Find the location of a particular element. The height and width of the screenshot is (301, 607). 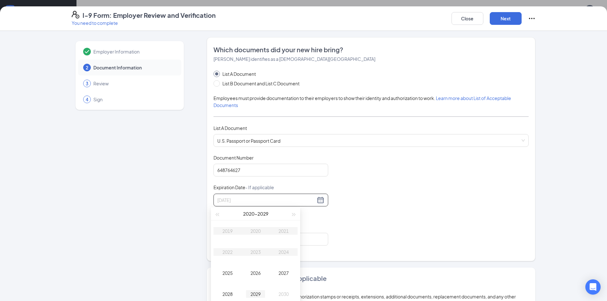

td: 2026 is located at coordinates (256, 273).